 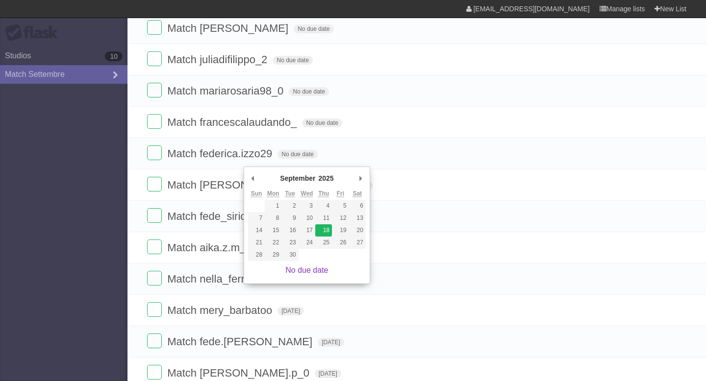 What do you see at coordinates (273, 194) in the screenshot?
I see `abbr: Monday` at bounding box center [273, 194].